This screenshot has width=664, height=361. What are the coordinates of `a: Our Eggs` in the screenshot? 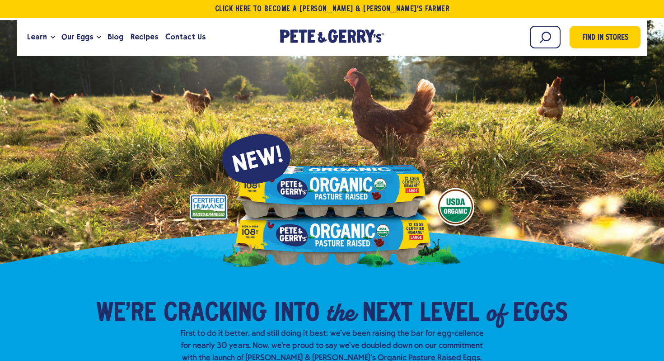 It's located at (77, 37).